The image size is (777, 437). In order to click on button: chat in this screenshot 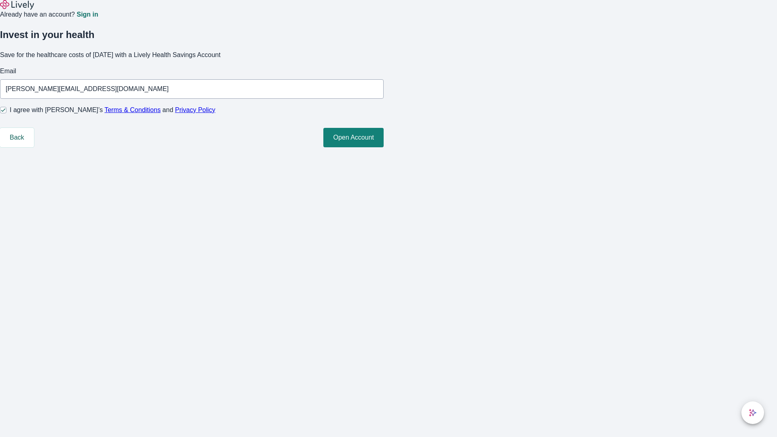, I will do `click(753, 413)`.